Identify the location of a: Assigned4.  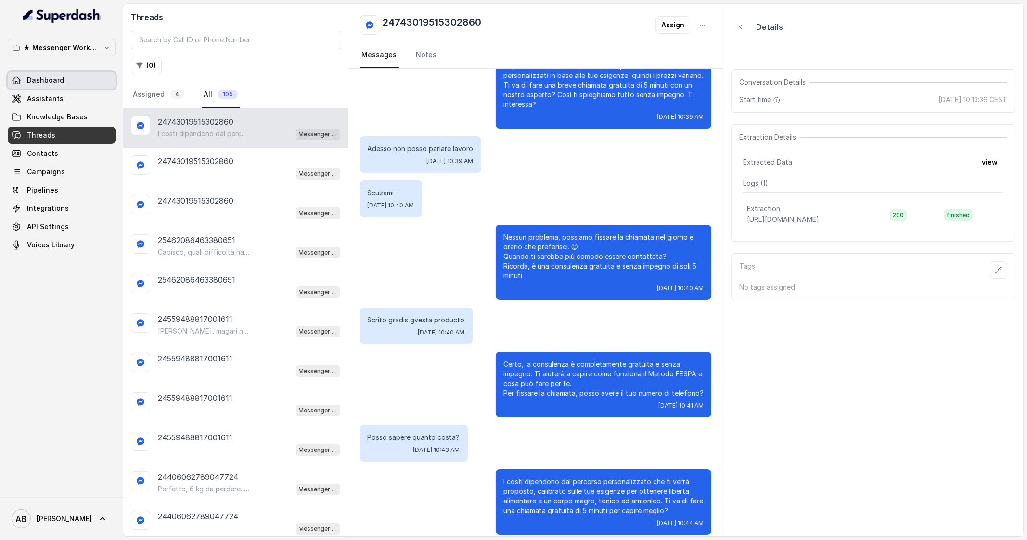
(158, 95).